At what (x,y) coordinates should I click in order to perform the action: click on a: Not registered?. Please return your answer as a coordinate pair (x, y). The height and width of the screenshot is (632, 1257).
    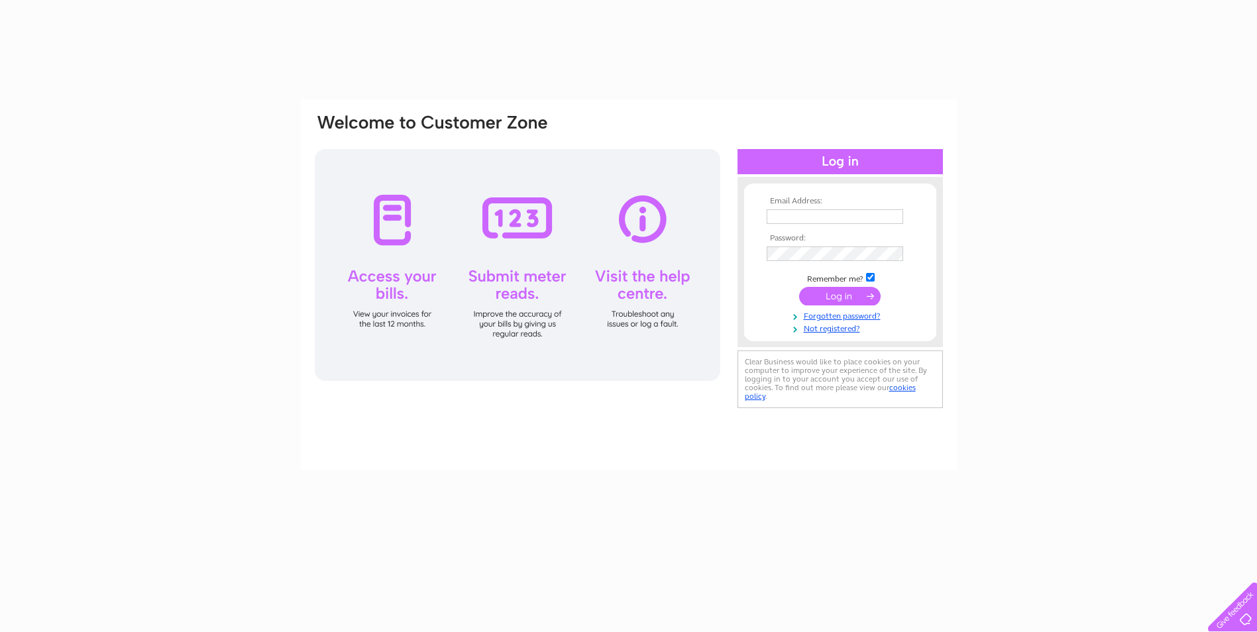
    Looking at the image, I should click on (841, 327).